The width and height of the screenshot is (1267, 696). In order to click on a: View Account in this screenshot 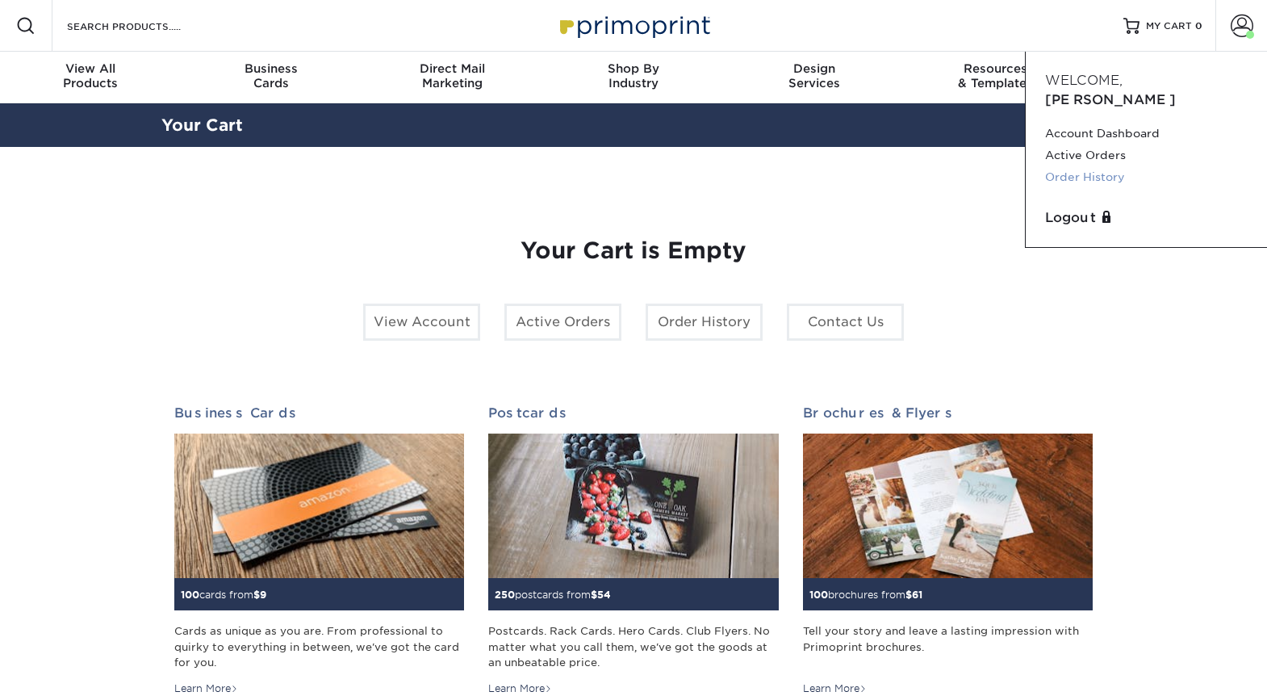, I will do `click(421, 322)`.